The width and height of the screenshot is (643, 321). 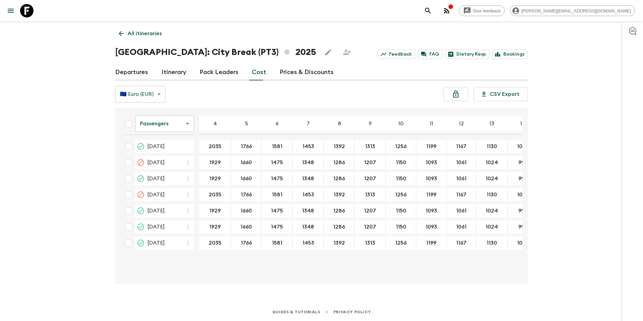 What do you see at coordinates (141, 211) in the screenshot?
I see `svg: Sold Out` at bounding box center [141, 211].